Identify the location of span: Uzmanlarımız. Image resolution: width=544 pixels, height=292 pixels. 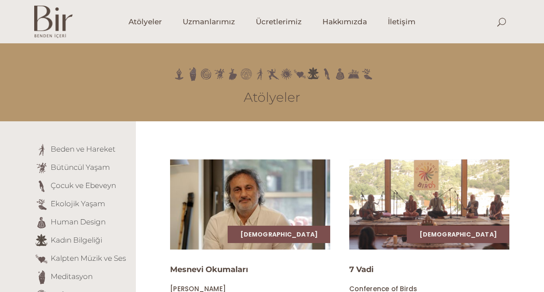
(209, 22).